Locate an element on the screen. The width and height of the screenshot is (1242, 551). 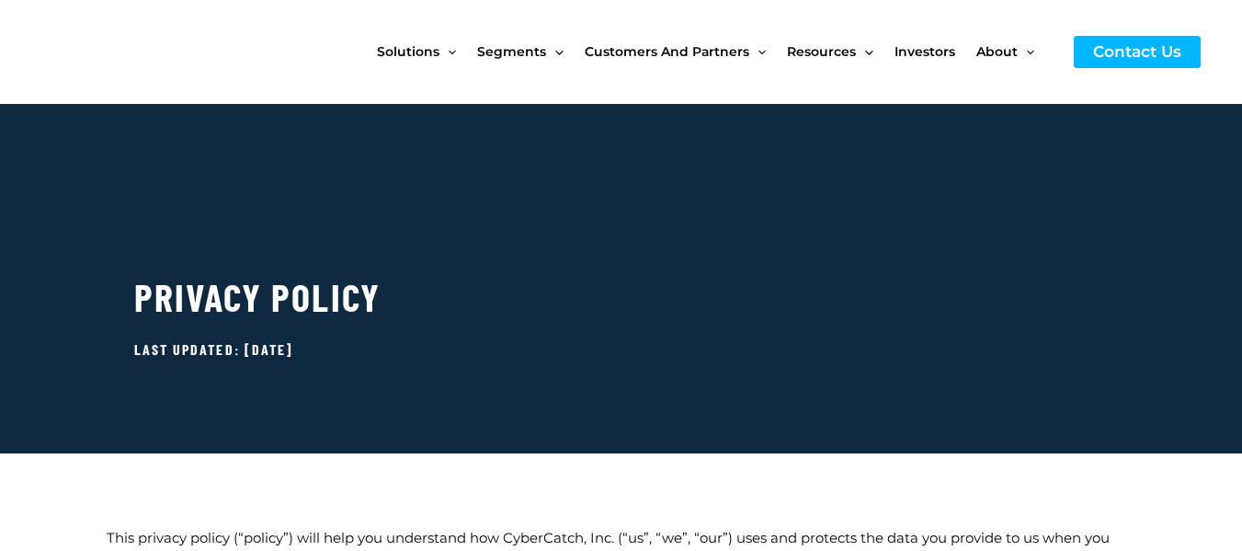
img: CyberCatch is located at coordinates (143, 52).